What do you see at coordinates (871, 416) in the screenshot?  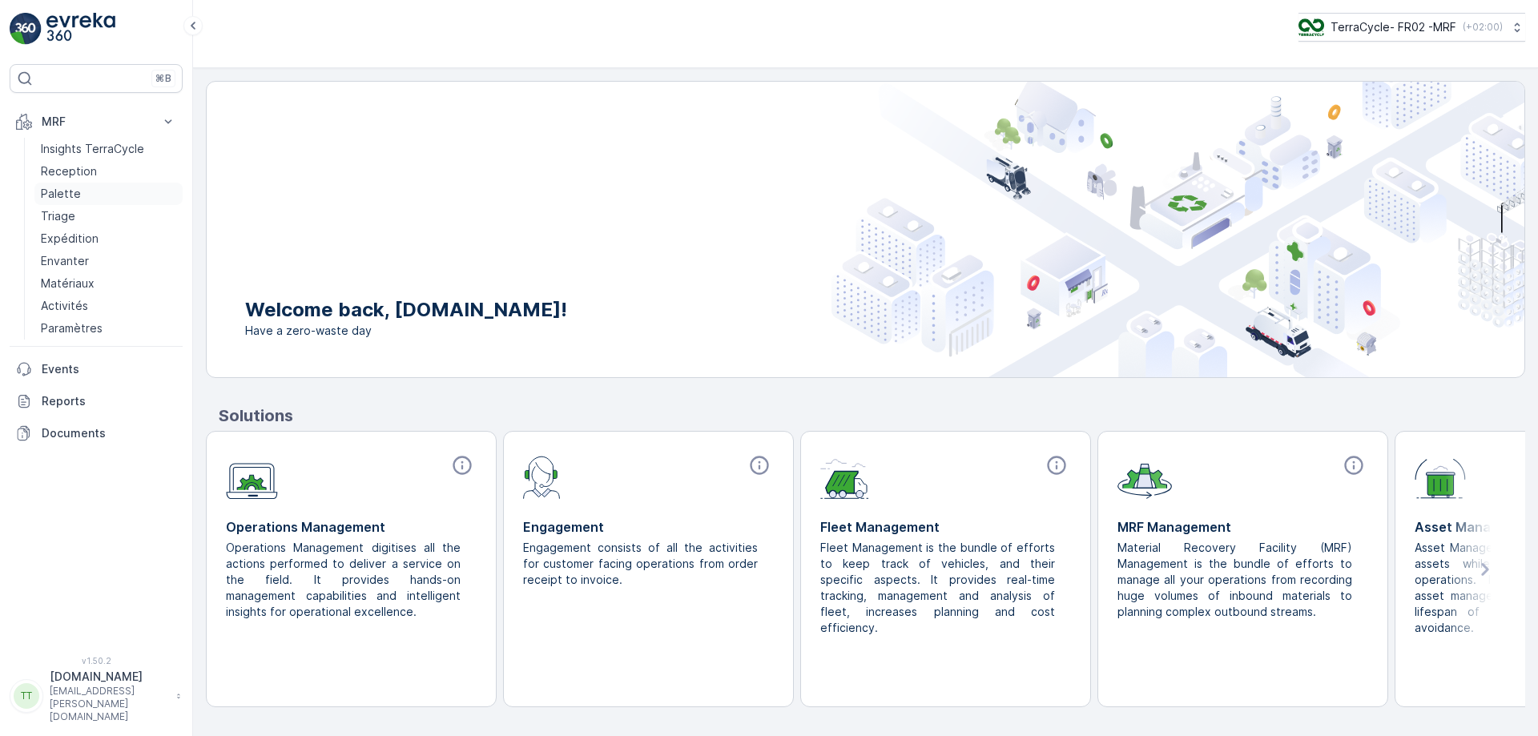 I see `p: Solutions` at bounding box center [871, 416].